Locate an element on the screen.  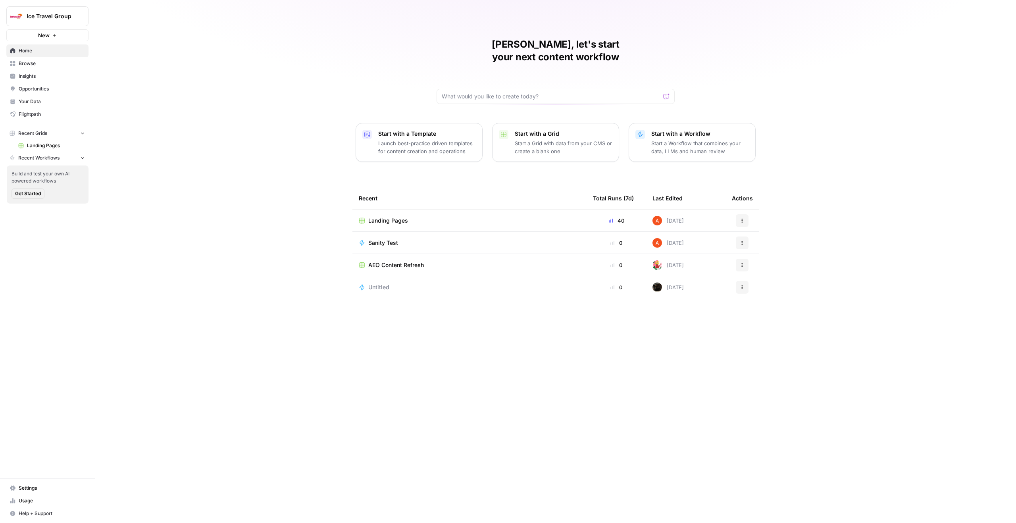
span: Your Data is located at coordinates (52, 102).